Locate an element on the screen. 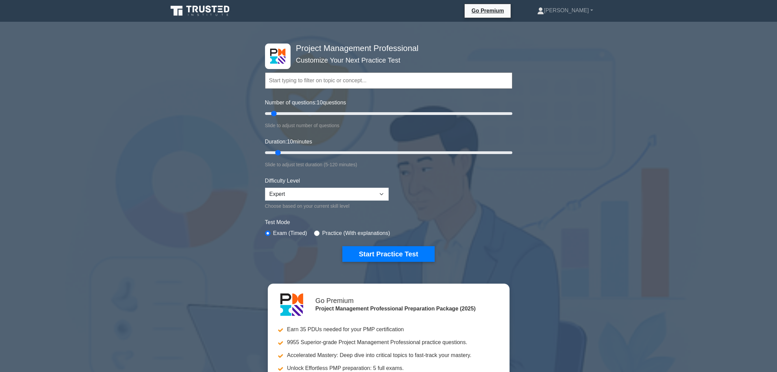 The image size is (777, 372). div: Slide to adjust test duration (5-120 minutes) is located at coordinates (388, 165).